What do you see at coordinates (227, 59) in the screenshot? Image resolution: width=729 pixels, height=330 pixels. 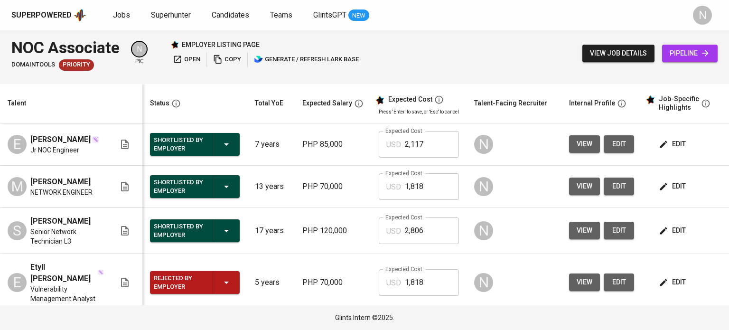 I see `span: copy` at bounding box center [227, 59].